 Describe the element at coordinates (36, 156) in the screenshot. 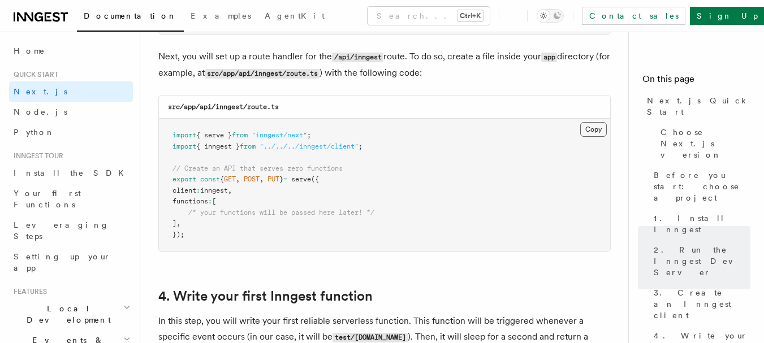

I see `span: Inngest tour` at that location.